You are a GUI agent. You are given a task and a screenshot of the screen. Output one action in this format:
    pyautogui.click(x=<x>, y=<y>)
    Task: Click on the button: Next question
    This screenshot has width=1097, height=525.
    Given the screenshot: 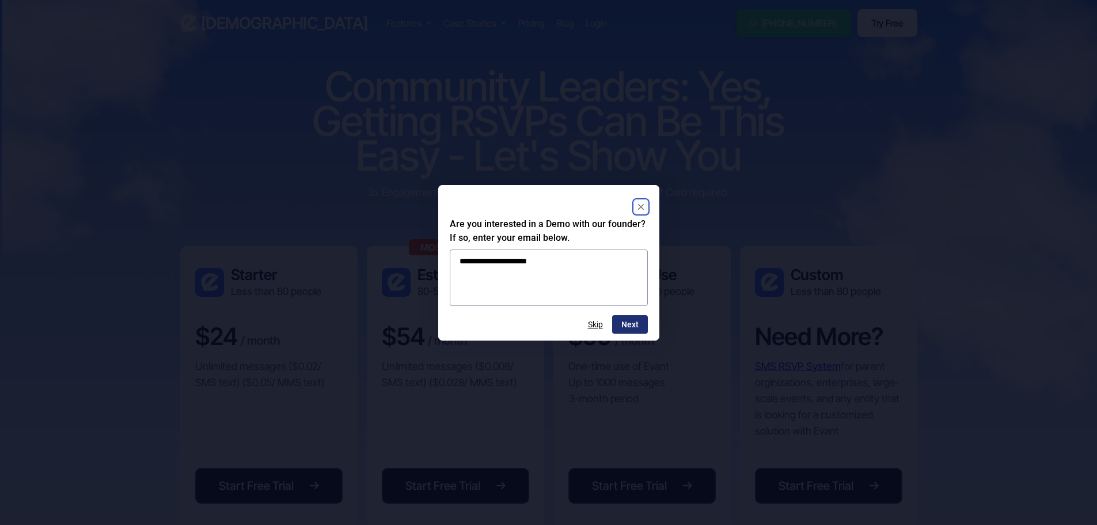 What is the action you would take?
    pyautogui.click(x=630, y=324)
    